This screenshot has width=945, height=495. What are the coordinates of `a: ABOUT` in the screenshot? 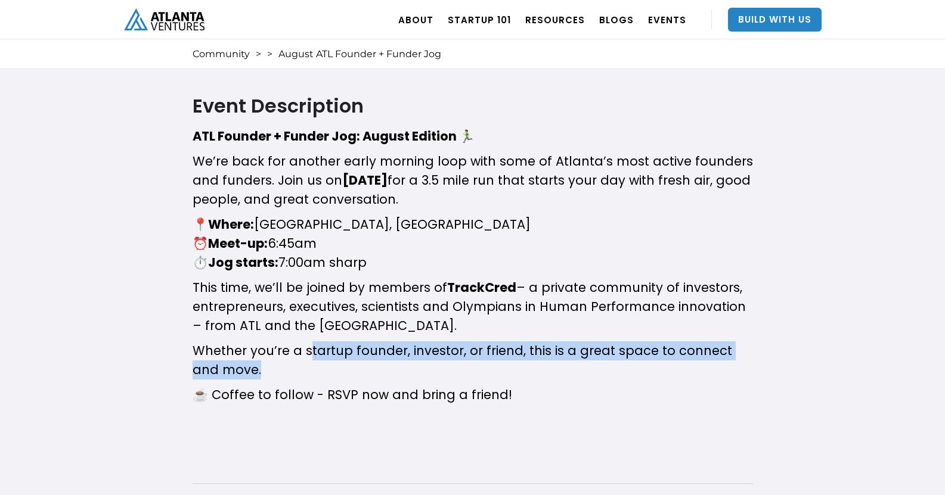 It's located at (416, 20).